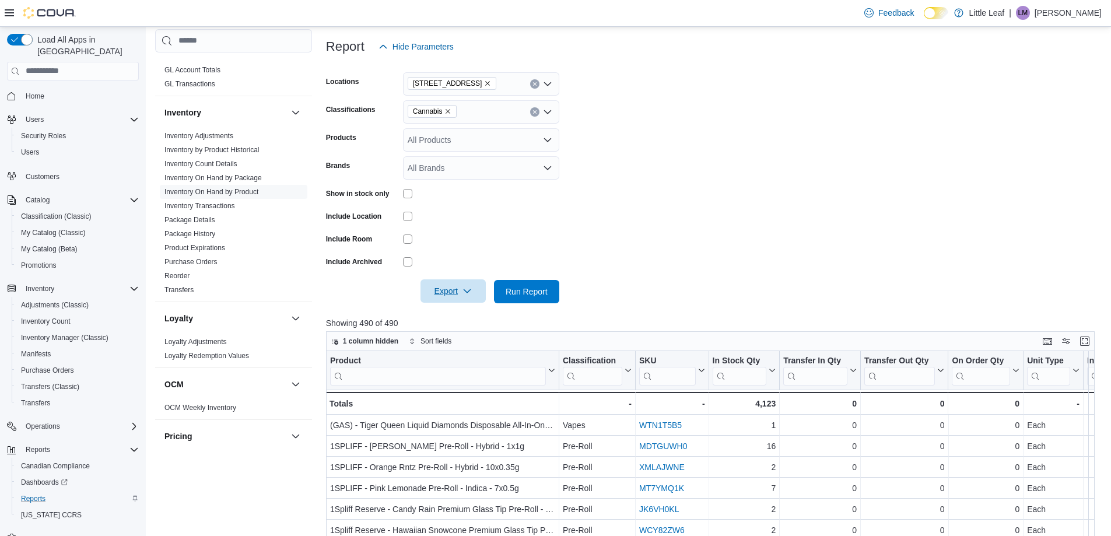  Describe the element at coordinates (443, 509) in the screenshot. I see `div: 1Spliff Reserve - Candy Rain Premium Glass Tip Pre-Roll - Indica - 5x0.6g` at that location.